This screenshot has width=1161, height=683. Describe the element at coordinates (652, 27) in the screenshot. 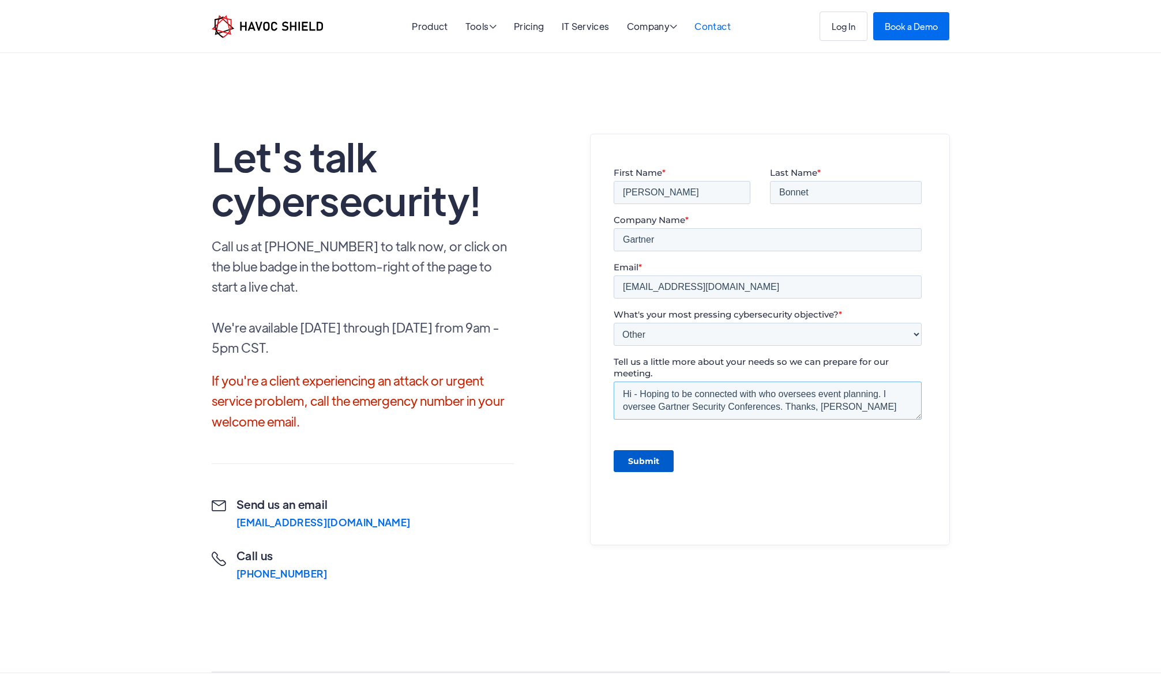

I see `div: Company` at that location.